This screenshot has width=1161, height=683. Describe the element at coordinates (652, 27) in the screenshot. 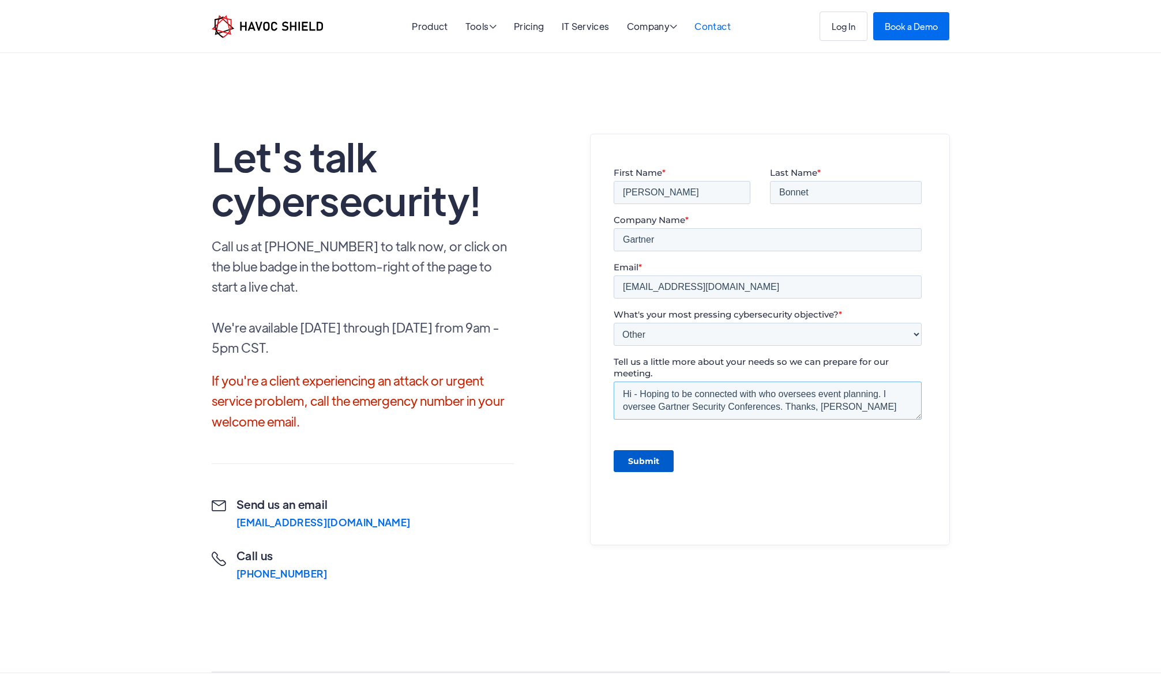

I see `div: Company` at that location.